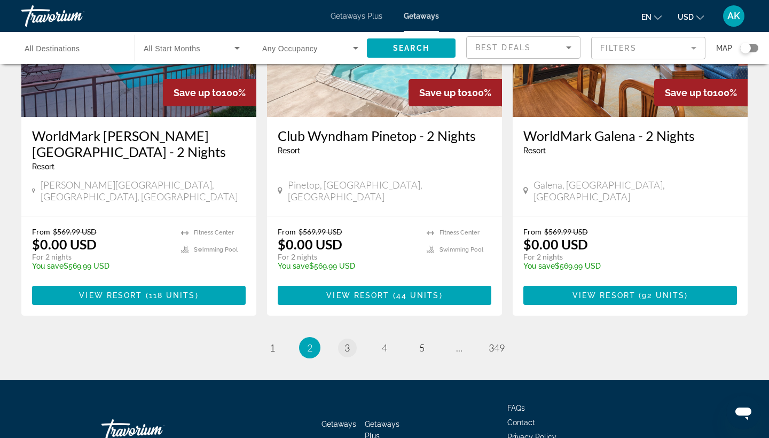  Describe the element at coordinates (685, 17) in the screenshot. I see `span: USD` at that location.